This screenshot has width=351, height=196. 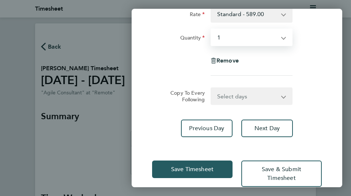 I want to click on button: Save & Submit Timesheet, so click(x=282, y=174).